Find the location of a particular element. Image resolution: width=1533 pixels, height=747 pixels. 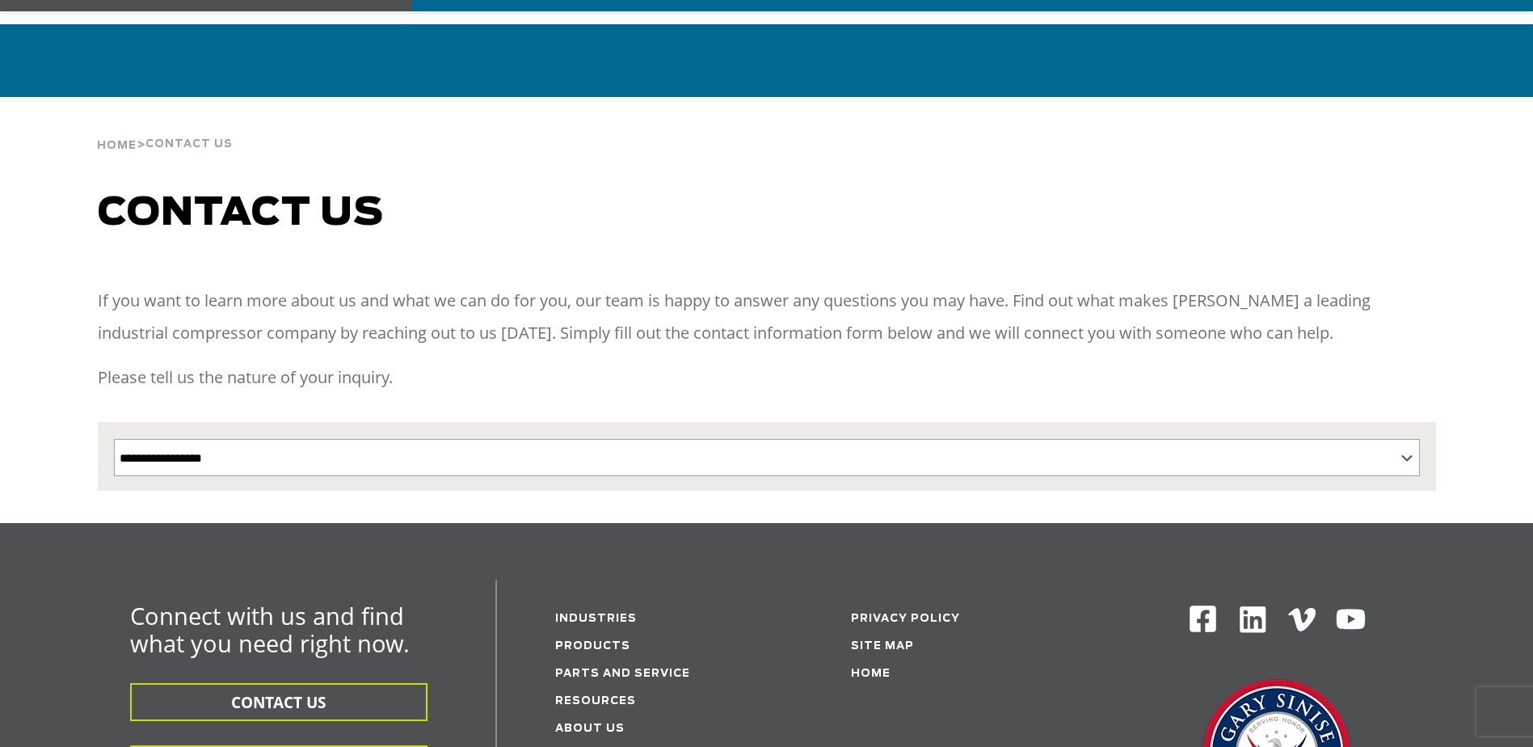

span: Connect with us and find what you need right now. is located at coordinates (270, 629).